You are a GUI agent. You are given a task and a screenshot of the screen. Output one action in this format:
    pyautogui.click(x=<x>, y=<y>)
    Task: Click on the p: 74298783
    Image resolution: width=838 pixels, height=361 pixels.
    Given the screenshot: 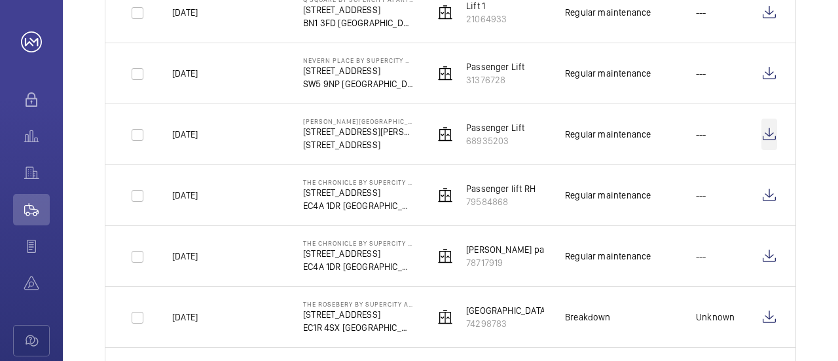 What is the action you would take?
    pyautogui.click(x=521, y=324)
    